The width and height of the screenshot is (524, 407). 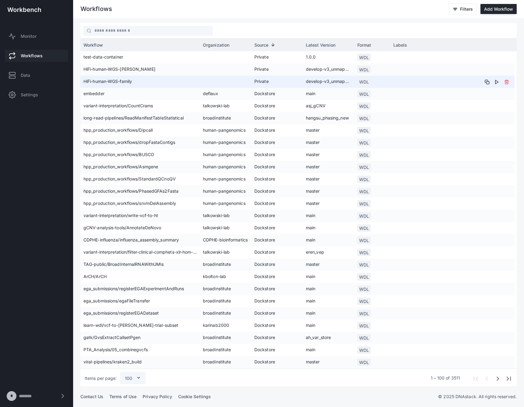 I want to click on span: Workflows, so click(x=32, y=56).